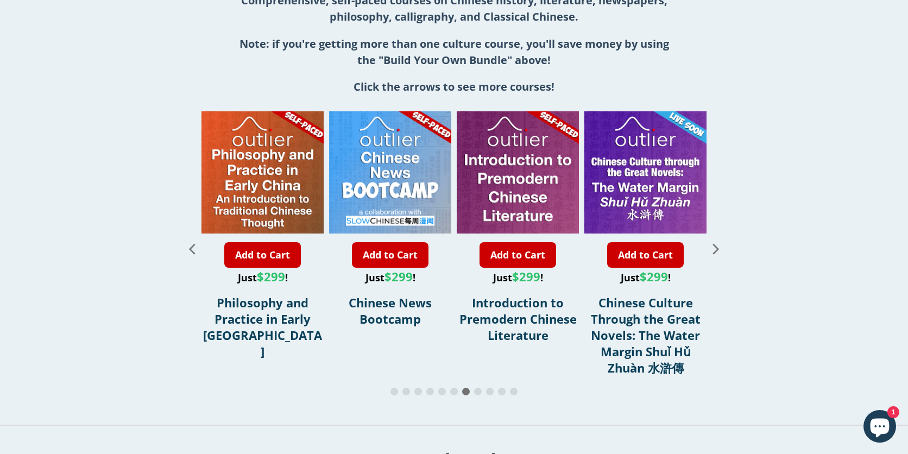 The height and width of the screenshot is (454, 908). Describe the element at coordinates (646, 335) in the screenshot. I see `a: Chinese Culture Through the Great Novels: The Water Margin Shuǐ Hǔ Zhuàn 水滸傳` at that location.